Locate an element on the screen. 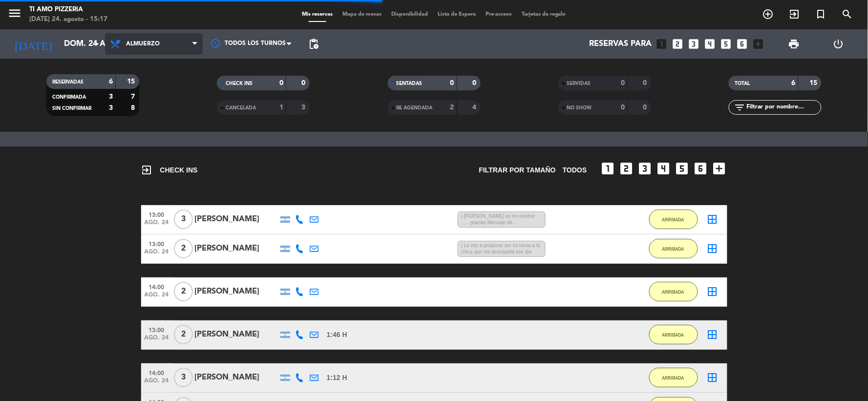 The width and height of the screenshot is (868, 401). div: LOG OUT is located at coordinates (838, 44).